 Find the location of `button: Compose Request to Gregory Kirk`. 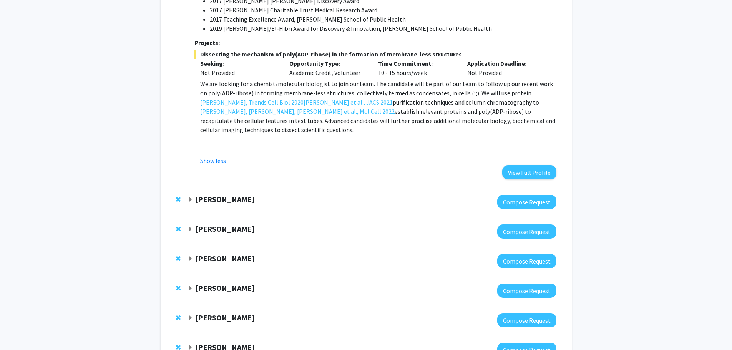

button: Compose Request to Gregory Kirk is located at coordinates (526, 261).